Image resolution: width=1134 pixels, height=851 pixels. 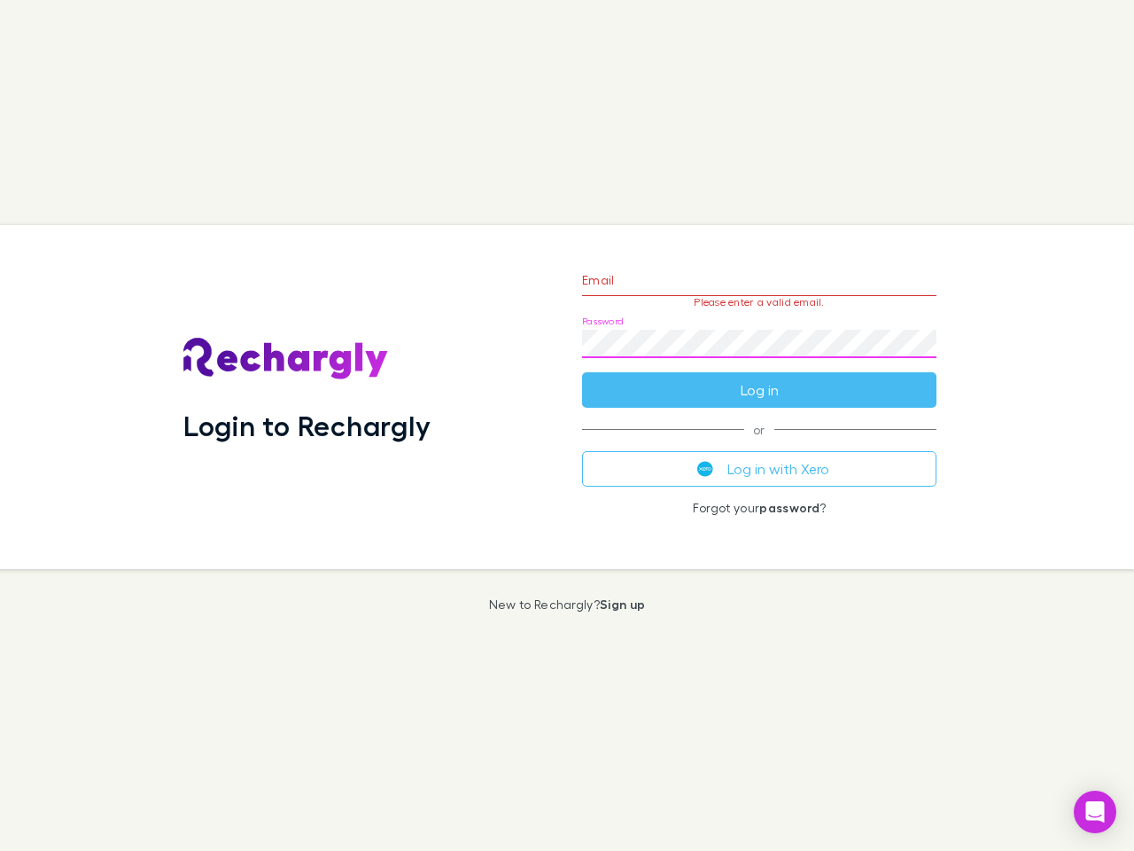 I want to click on img: Xero's logo, so click(x=705, y=469).